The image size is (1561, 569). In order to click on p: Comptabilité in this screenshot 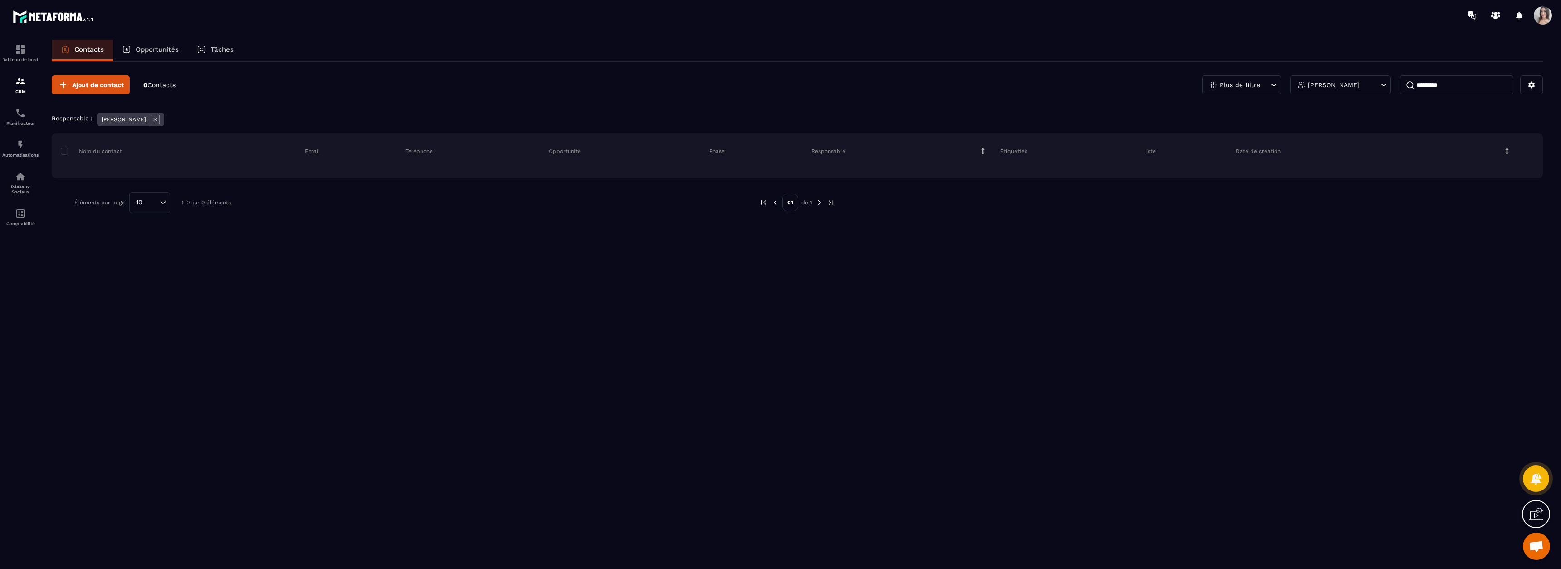, I will do `click(20, 223)`.